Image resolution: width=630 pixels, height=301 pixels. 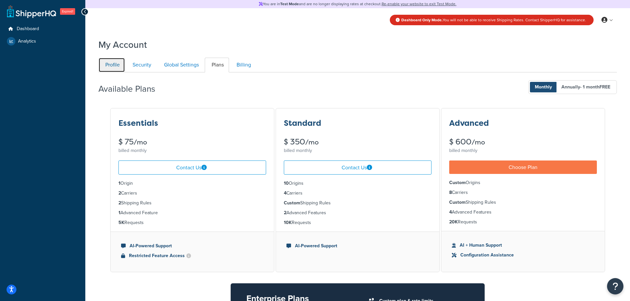 What do you see at coordinates (192, 184) in the screenshot?
I see `li: Origin` at bounding box center [192, 184].